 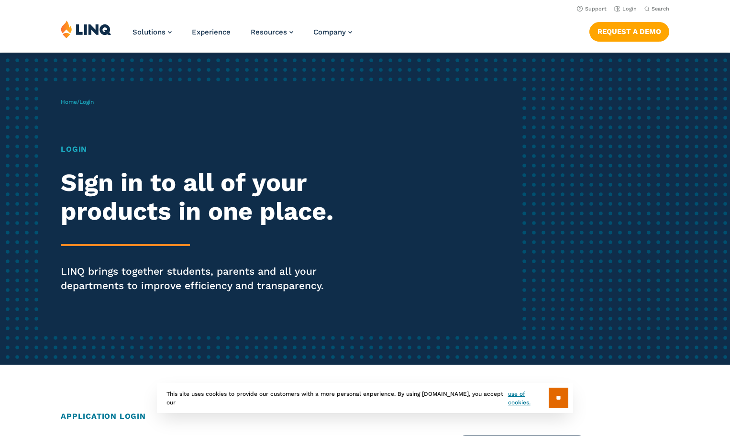 I want to click on a: Login, so click(x=625, y=9).